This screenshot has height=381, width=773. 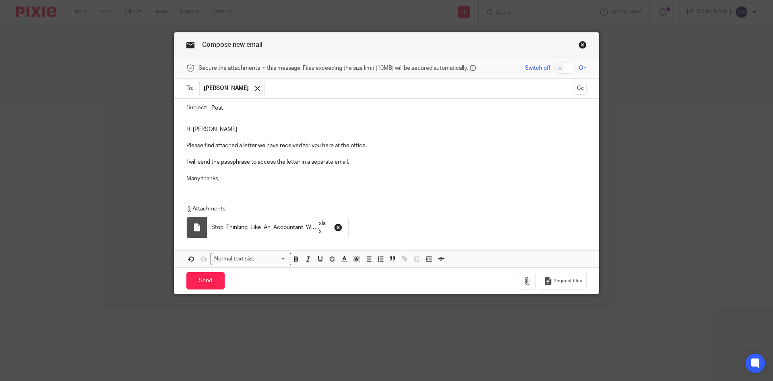 I want to click on span: Stop_Thinking_Like_An_Accountant_WP_28022022, so click(x=265, y=227).